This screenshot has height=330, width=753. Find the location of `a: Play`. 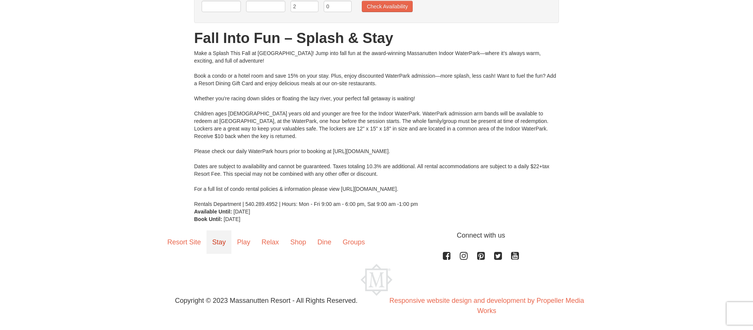

a: Play is located at coordinates (243, 242).